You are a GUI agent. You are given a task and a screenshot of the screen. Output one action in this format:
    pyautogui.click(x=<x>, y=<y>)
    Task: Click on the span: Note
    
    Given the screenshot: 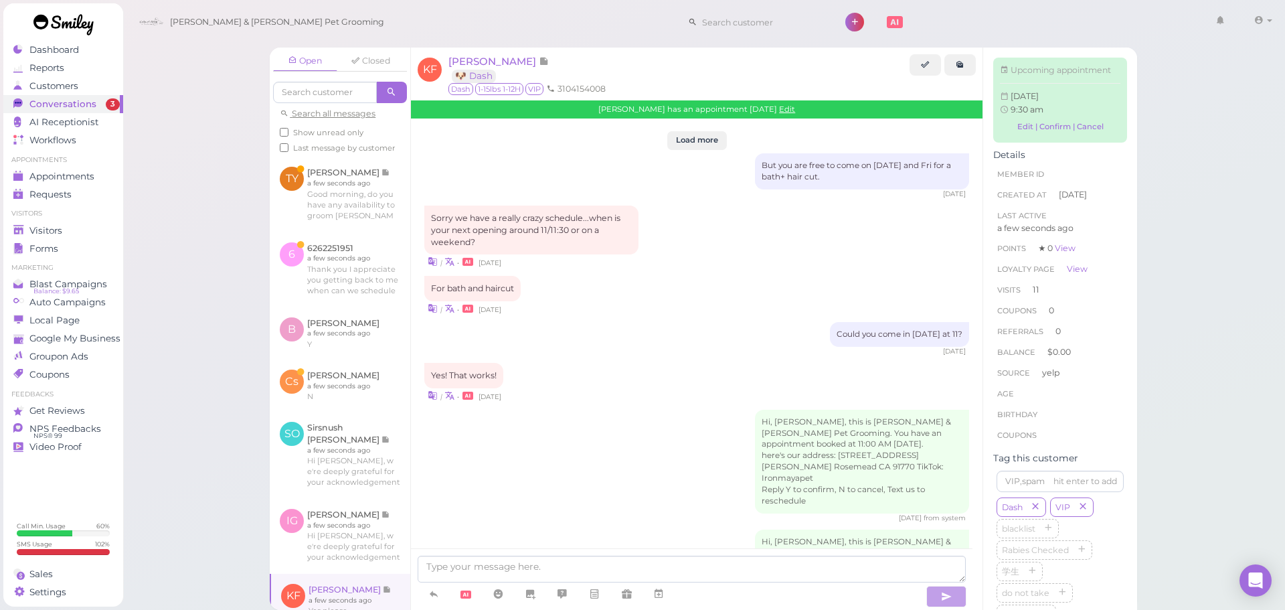 What is the action you would take?
    pyautogui.click(x=544, y=61)
    